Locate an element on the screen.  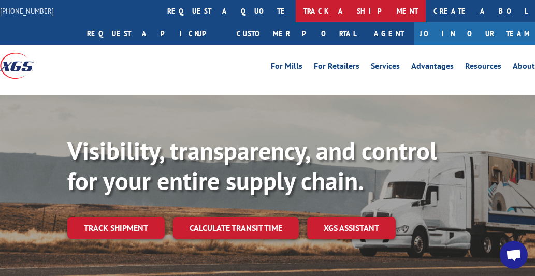
div: Open chat is located at coordinates (514, 255).